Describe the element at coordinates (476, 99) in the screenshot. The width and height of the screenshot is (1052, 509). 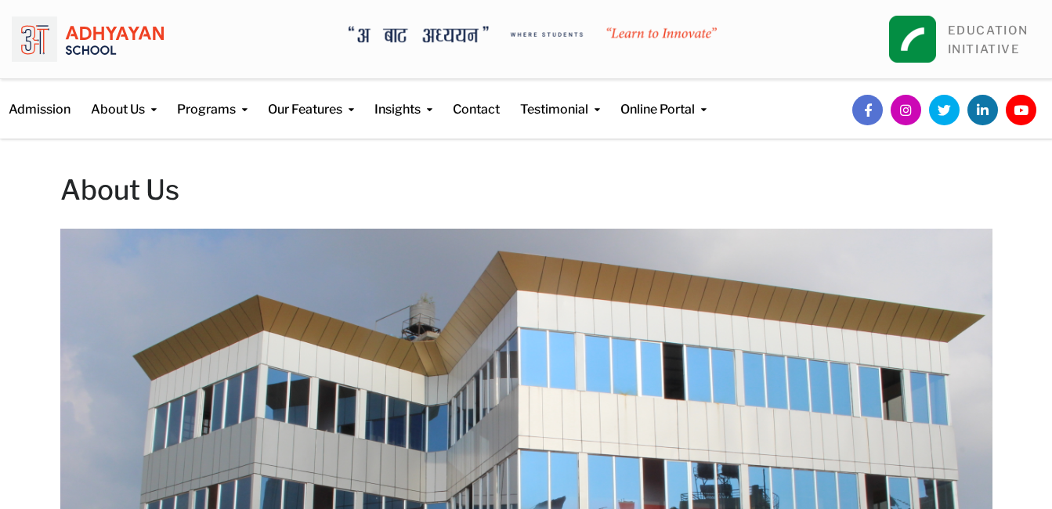
I see `a: Contact` at that location.